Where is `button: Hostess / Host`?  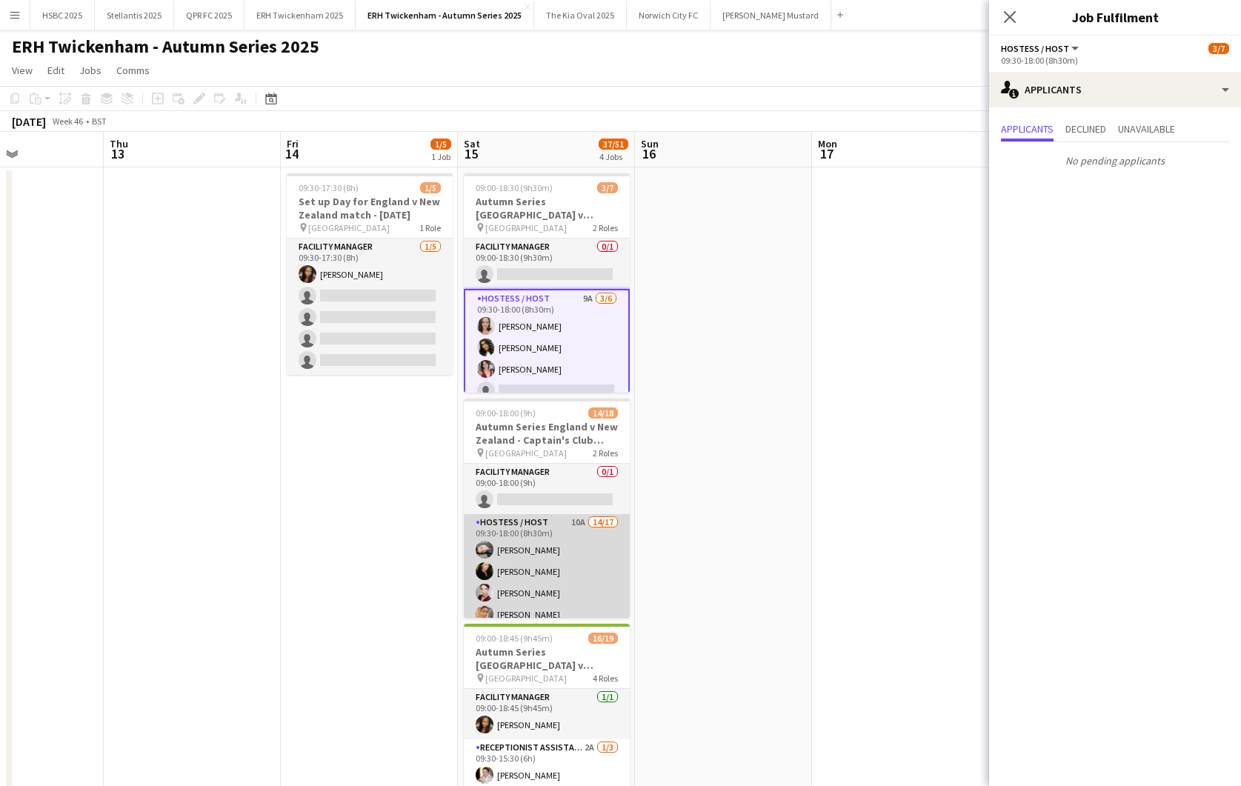 button: Hostess / Host is located at coordinates (1041, 48).